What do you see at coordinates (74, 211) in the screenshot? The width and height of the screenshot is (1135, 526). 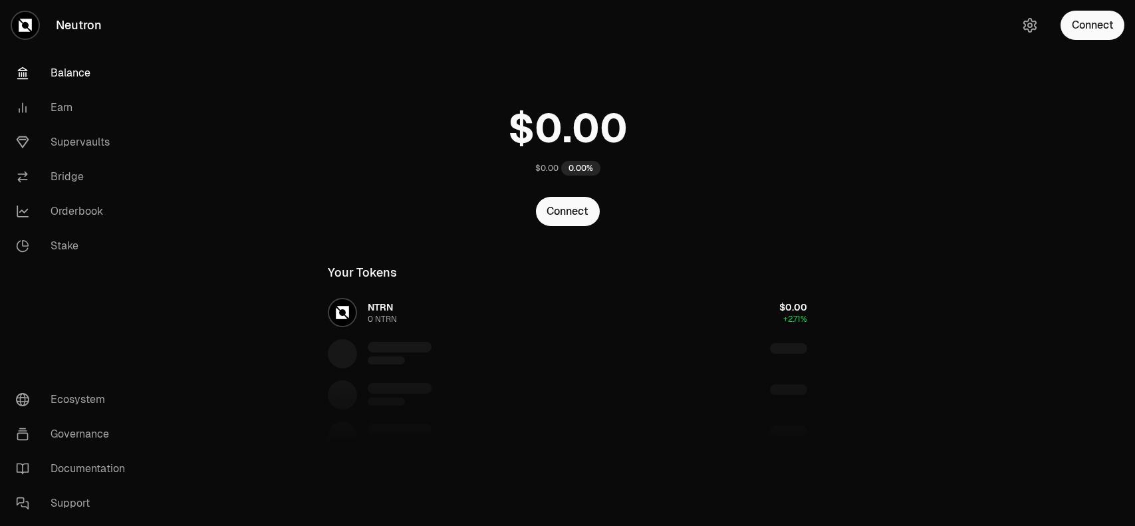 I see `a: Orderbook` at bounding box center [74, 211].